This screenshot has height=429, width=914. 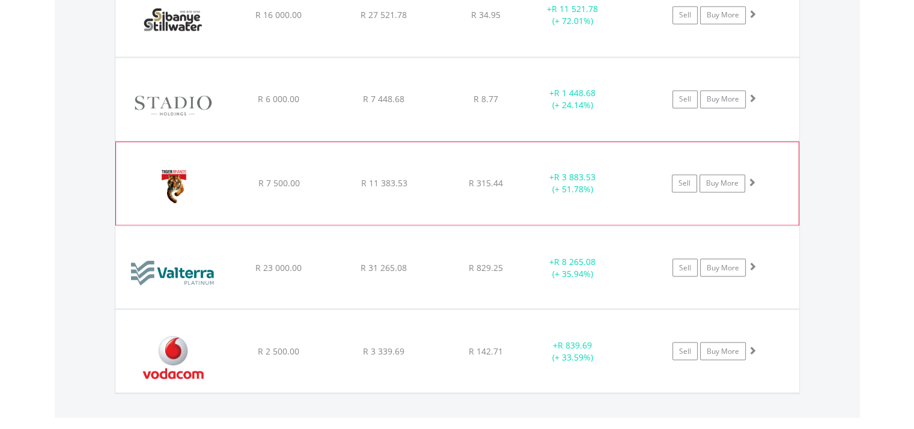 I want to click on img: EQU.ZA.TBS.png, so click(x=174, y=189).